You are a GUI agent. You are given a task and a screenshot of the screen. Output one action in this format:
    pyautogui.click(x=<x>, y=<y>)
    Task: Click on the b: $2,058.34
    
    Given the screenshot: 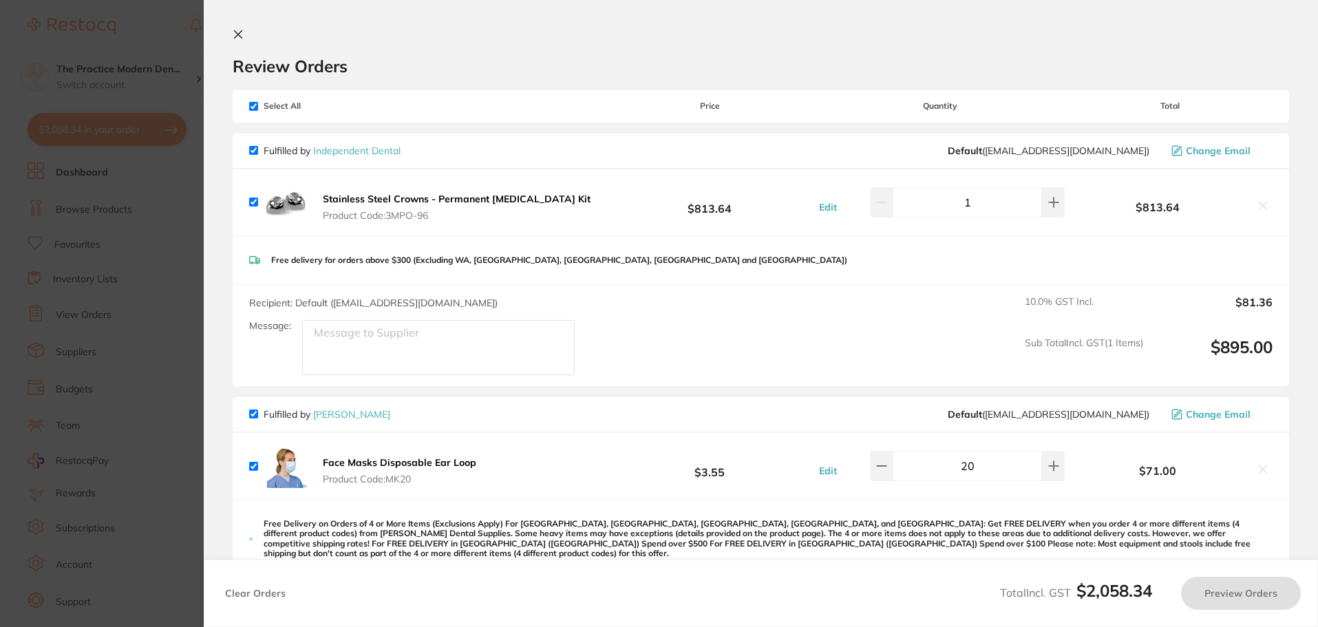 What is the action you would take?
    pyautogui.click(x=1114, y=590)
    